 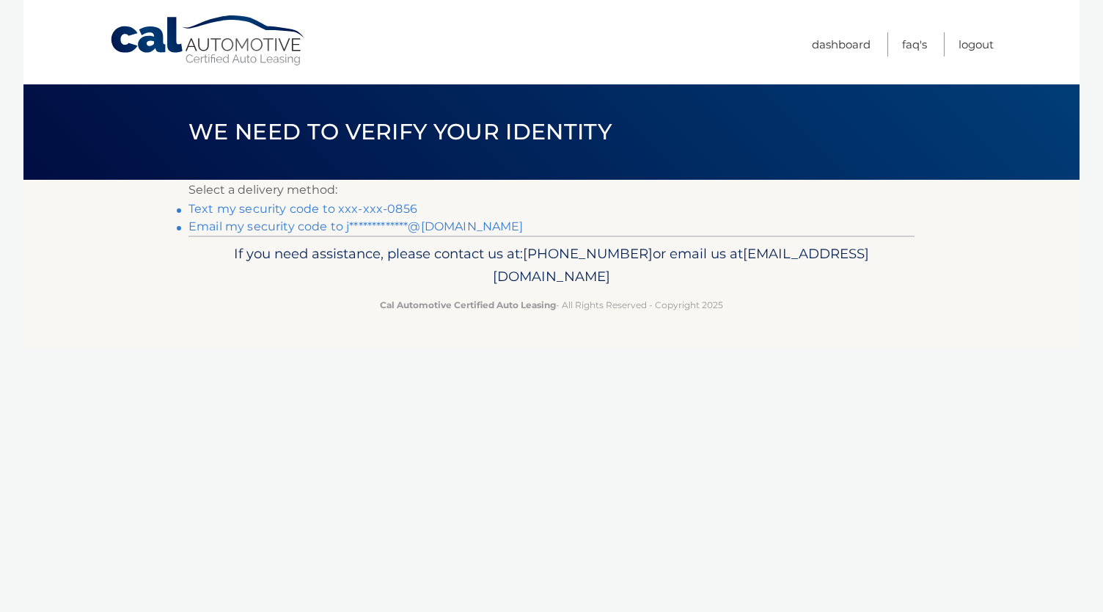 I want to click on p: Select a delivery method:, so click(x=551, y=190).